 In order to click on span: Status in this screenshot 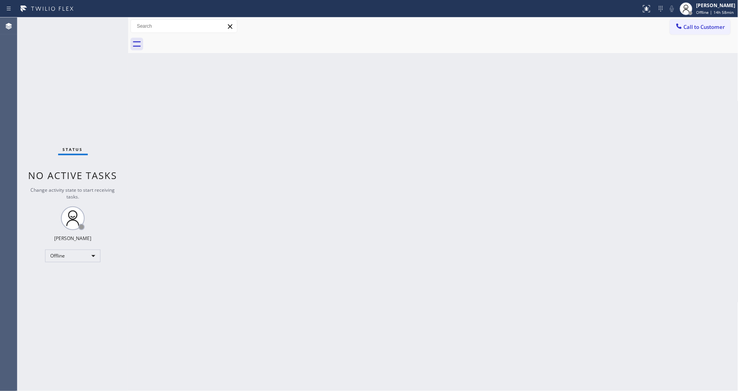, I will do `click(73, 149)`.